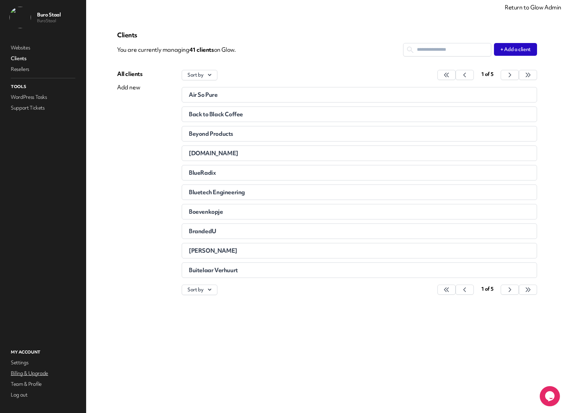 The image size is (568, 413). What do you see at coordinates (201, 49) in the screenshot?
I see `span: 41 client` at bounding box center [201, 49].